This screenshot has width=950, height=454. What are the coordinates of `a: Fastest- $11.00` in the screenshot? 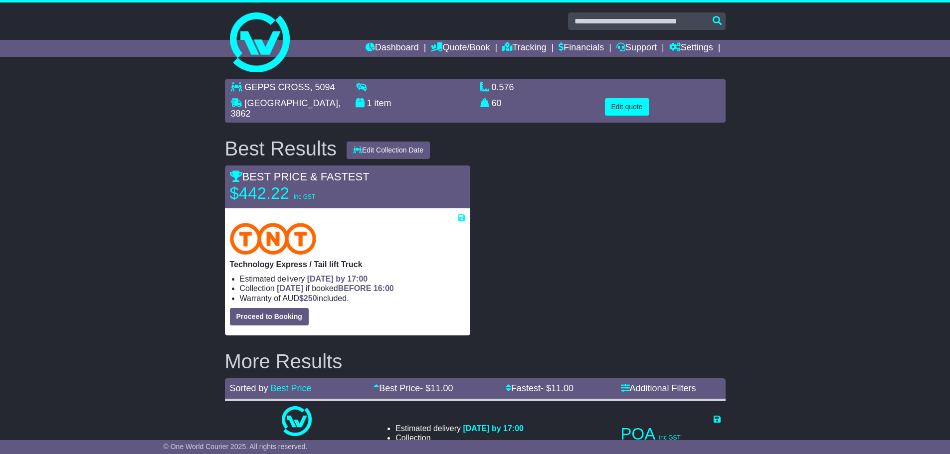 It's located at (540, 389).